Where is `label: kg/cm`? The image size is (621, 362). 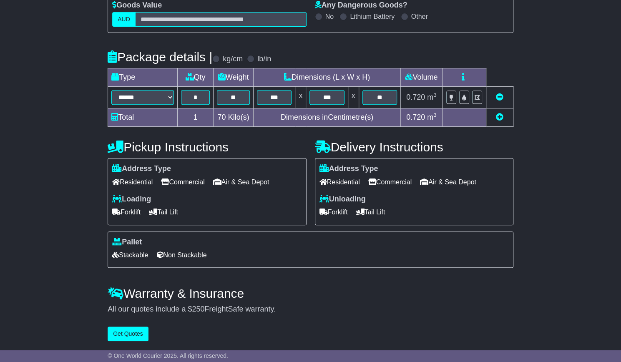 label: kg/cm is located at coordinates (233, 59).